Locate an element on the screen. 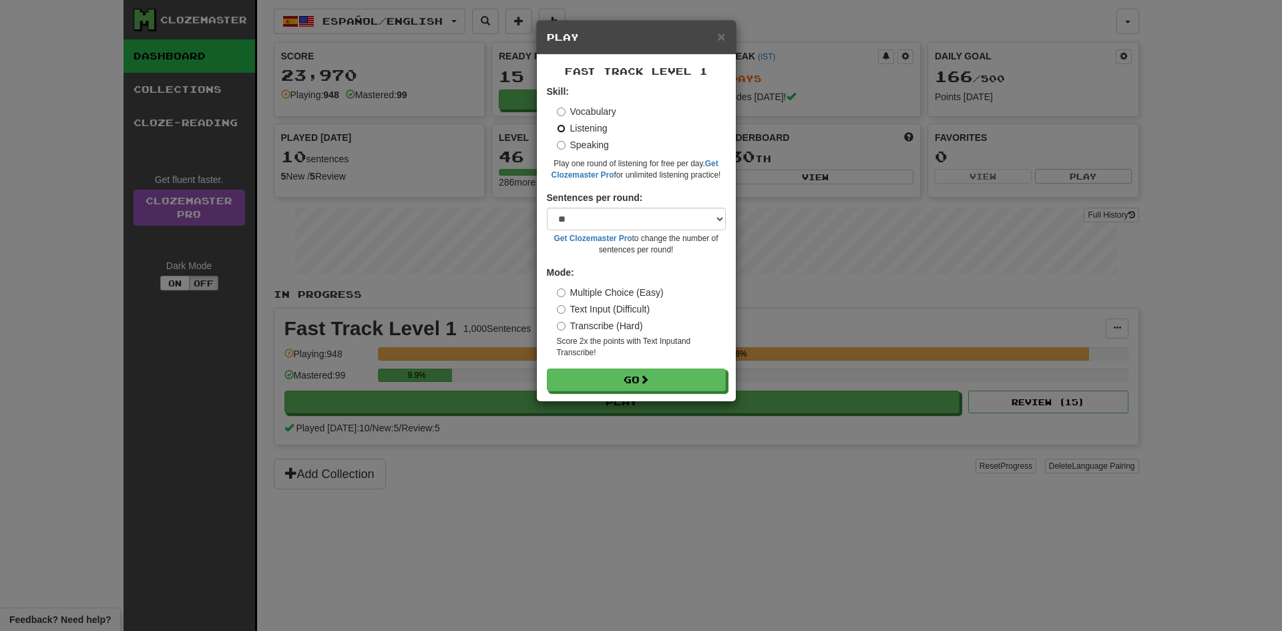  input: Speaking is located at coordinates (561, 145).